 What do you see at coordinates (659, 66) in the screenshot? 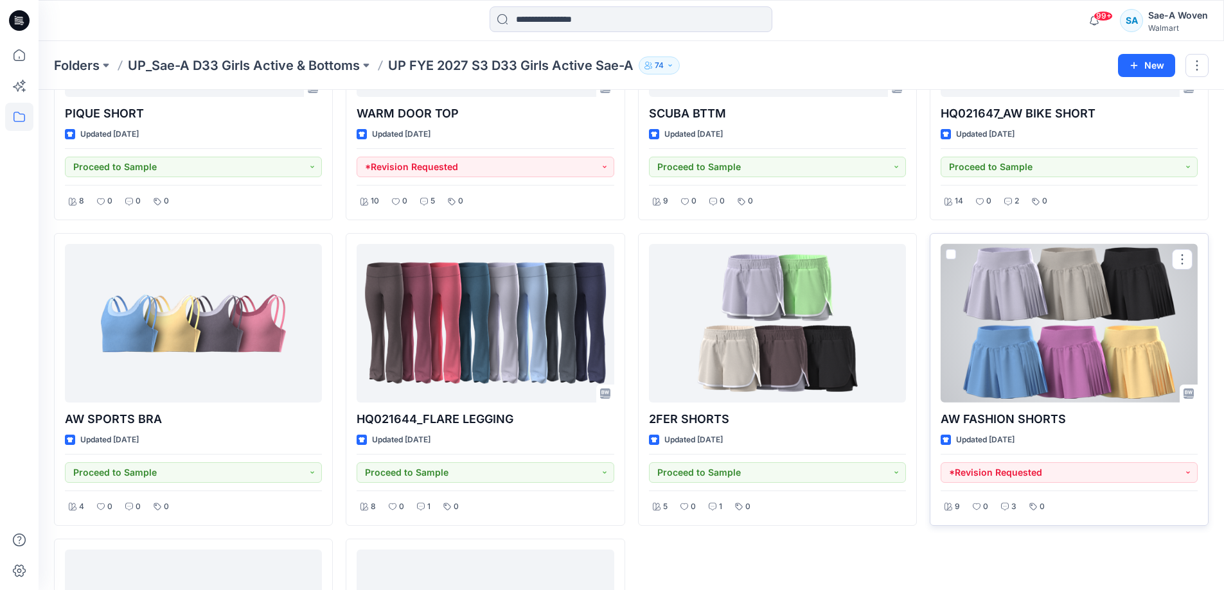
I see `p: 74` at bounding box center [659, 66].